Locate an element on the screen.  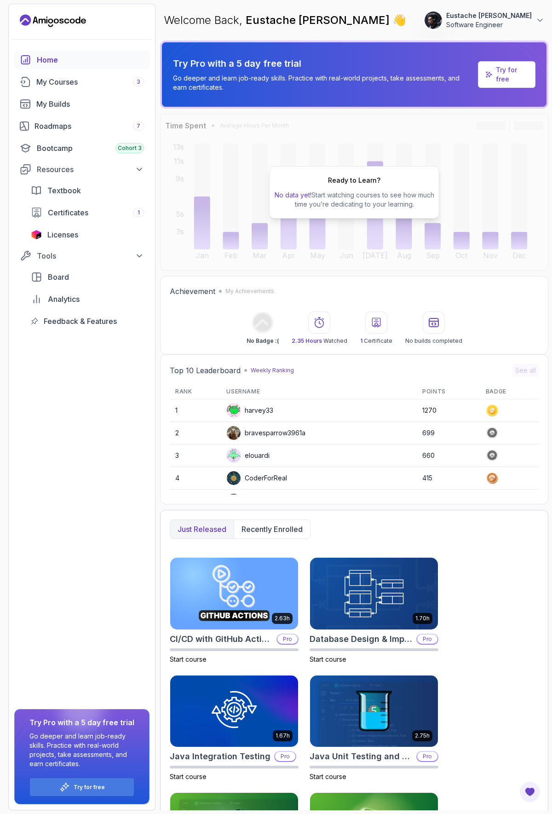
div: My Courses is located at coordinates (90, 82).